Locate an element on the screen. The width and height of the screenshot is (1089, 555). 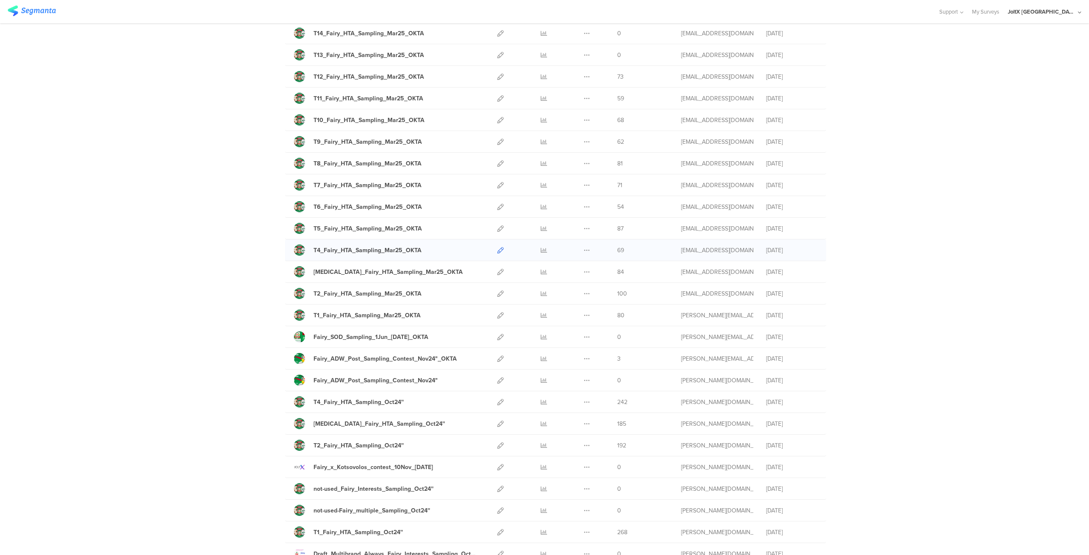
div: T6_Fairy_HTA_Sampling_Mar25_OKTA is located at coordinates (367, 207).